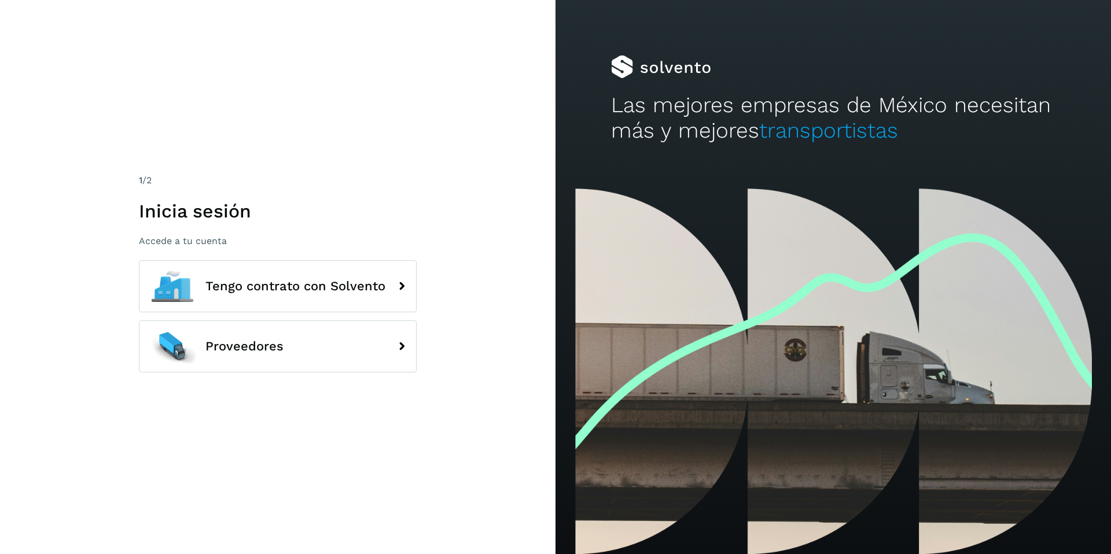  Describe the element at coordinates (278, 211) in the screenshot. I see `h1: Inicia sesión` at that location.